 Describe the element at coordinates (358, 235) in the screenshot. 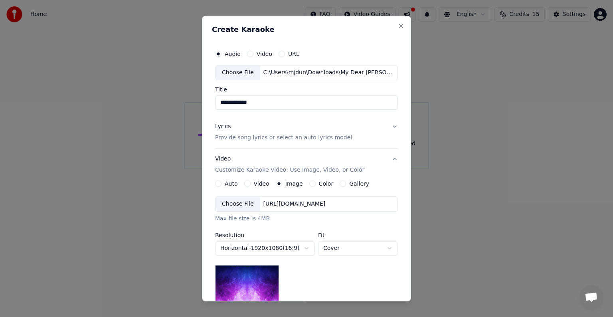

I see `label: Fit` at that location.